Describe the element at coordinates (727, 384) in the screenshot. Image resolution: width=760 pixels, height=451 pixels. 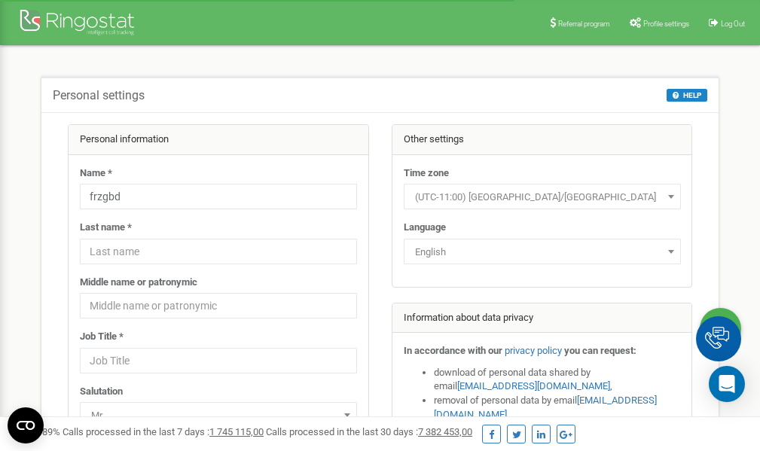
I see `div: Open Intercom Messenger` at that location.